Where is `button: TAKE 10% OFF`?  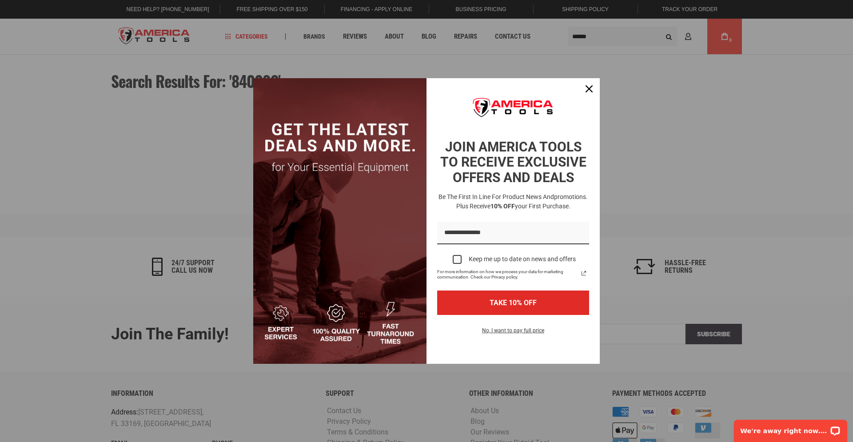 button: TAKE 10% OFF is located at coordinates (513, 303).